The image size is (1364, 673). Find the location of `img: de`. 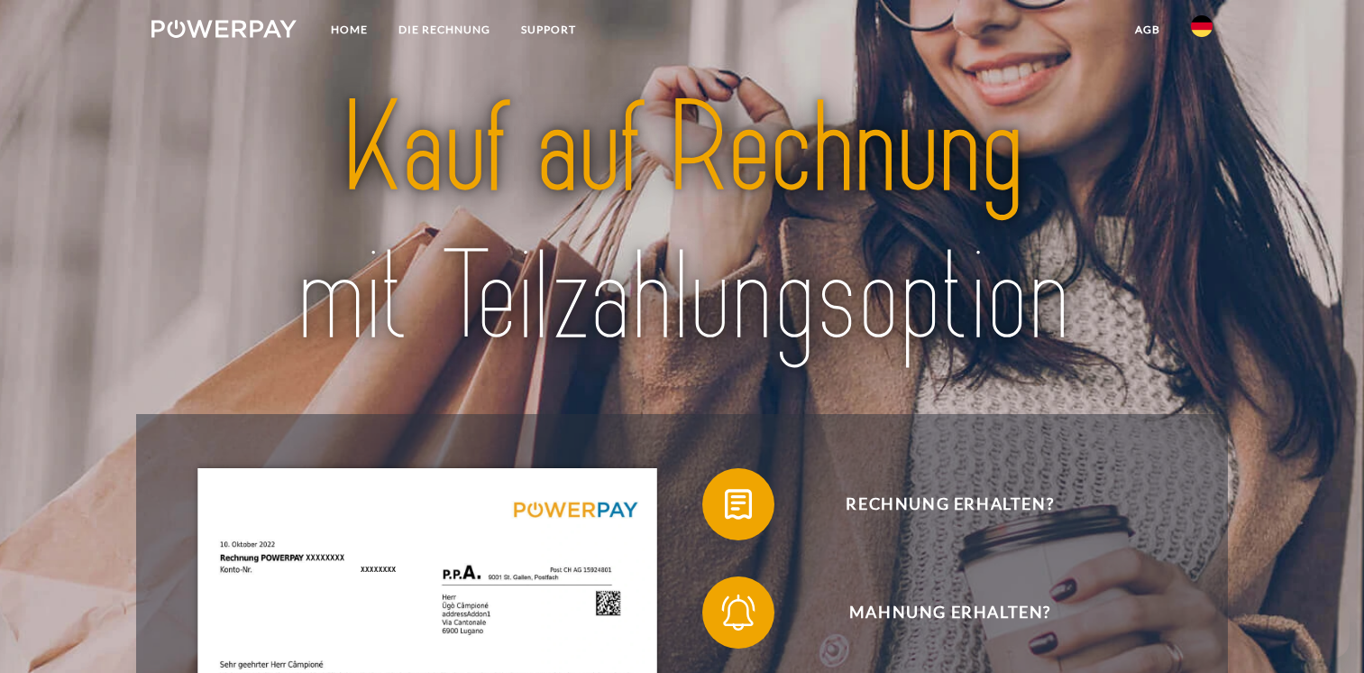

img: de is located at coordinates (1202, 26).